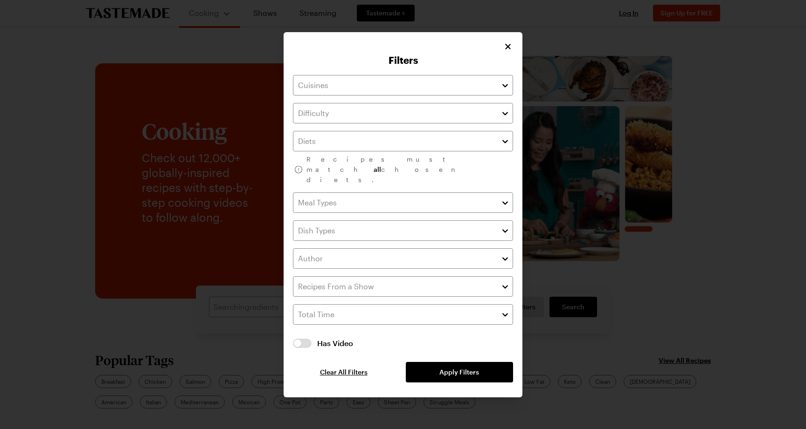 The width and height of the screenshot is (806, 429). What do you see at coordinates (403, 113) in the screenshot?
I see `input: Difficulty` at bounding box center [403, 113].